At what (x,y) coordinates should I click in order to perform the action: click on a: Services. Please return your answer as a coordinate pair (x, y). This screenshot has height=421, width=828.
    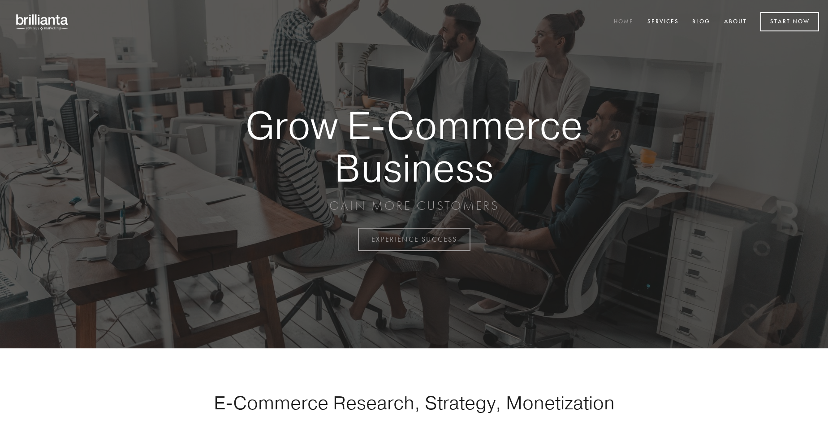
    Looking at the image, I should click on (663, 22).